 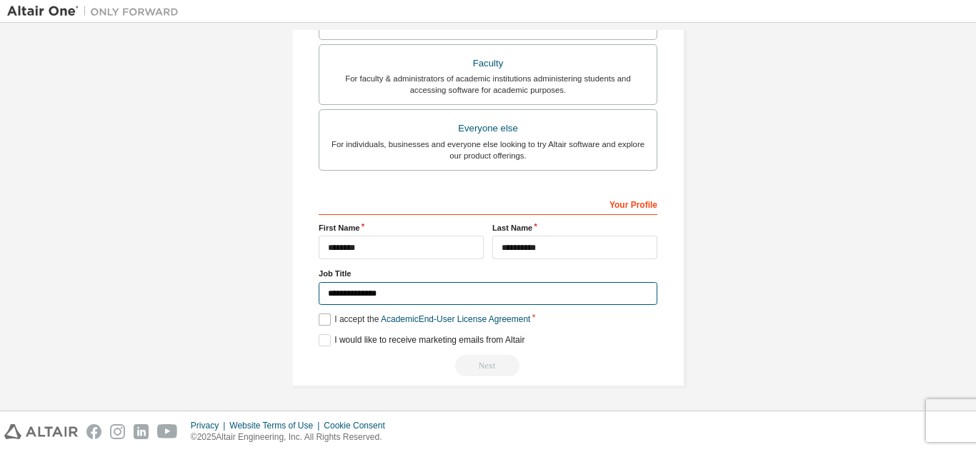 What do you see at coordinates (277, 426) in the screenshot?
I see `div: Website Terms of Use` at bounding box center [277, 426].